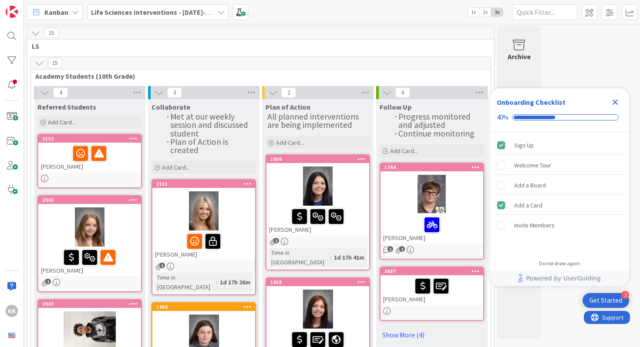 Image resolution: width=640 pixels, height=347 pixels. I want to click on span: Powered by UserGuiding, so click(563, 279).